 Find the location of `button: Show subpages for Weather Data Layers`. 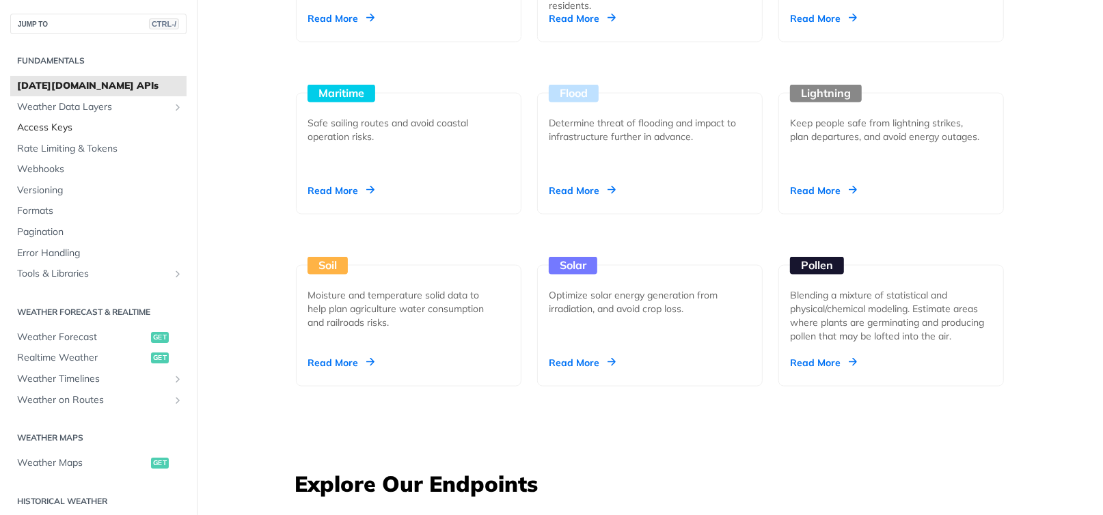

button: Show subpages for Weather Data Layers is located at coordinates (178, 107).